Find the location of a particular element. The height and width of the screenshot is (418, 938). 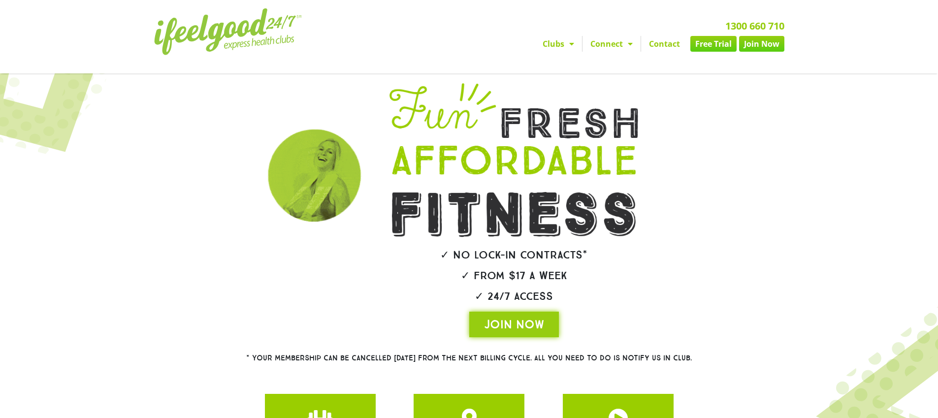

h2: ✓ From $17 a week is located at coordinates (514, 276).